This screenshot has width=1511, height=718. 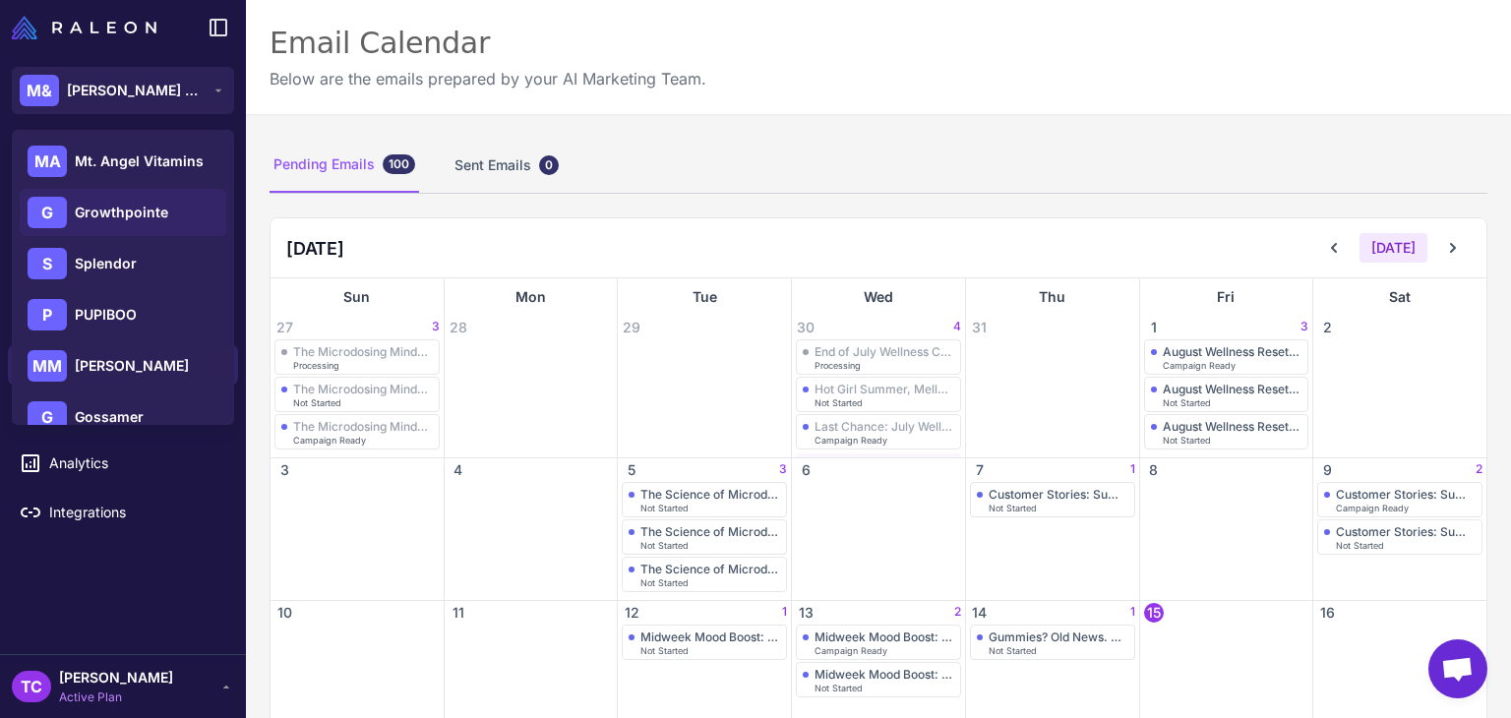 I want to click on div: Hot Girl Summer, Mellow Mind: Your August Preview, so click(x=885, y=389).